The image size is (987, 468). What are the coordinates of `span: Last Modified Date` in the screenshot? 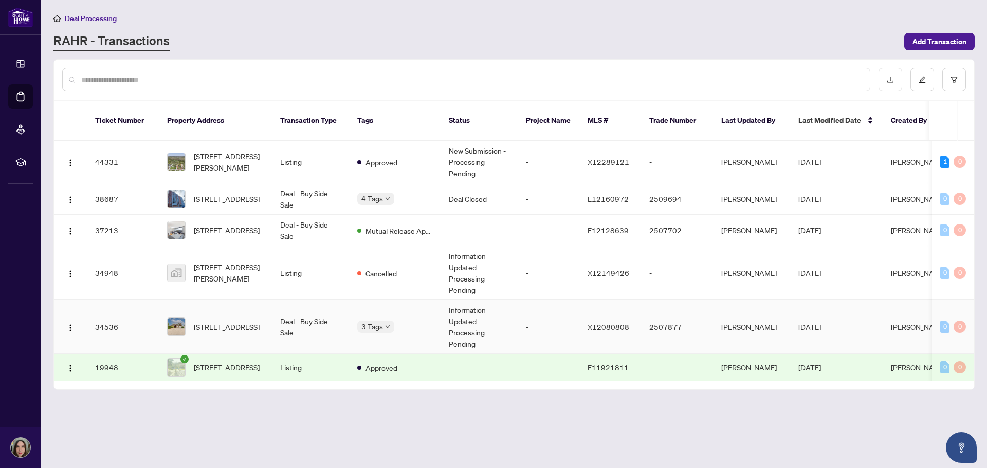 It's located at (829, 120).